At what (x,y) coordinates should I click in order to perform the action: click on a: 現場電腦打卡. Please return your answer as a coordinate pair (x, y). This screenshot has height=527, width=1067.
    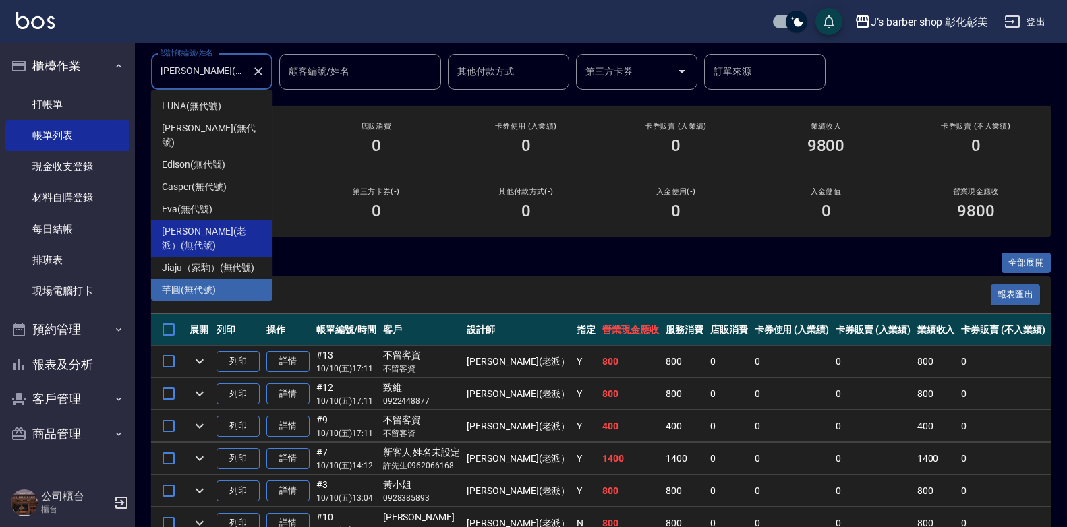
    Looking at the image, I should click on (67, 291).